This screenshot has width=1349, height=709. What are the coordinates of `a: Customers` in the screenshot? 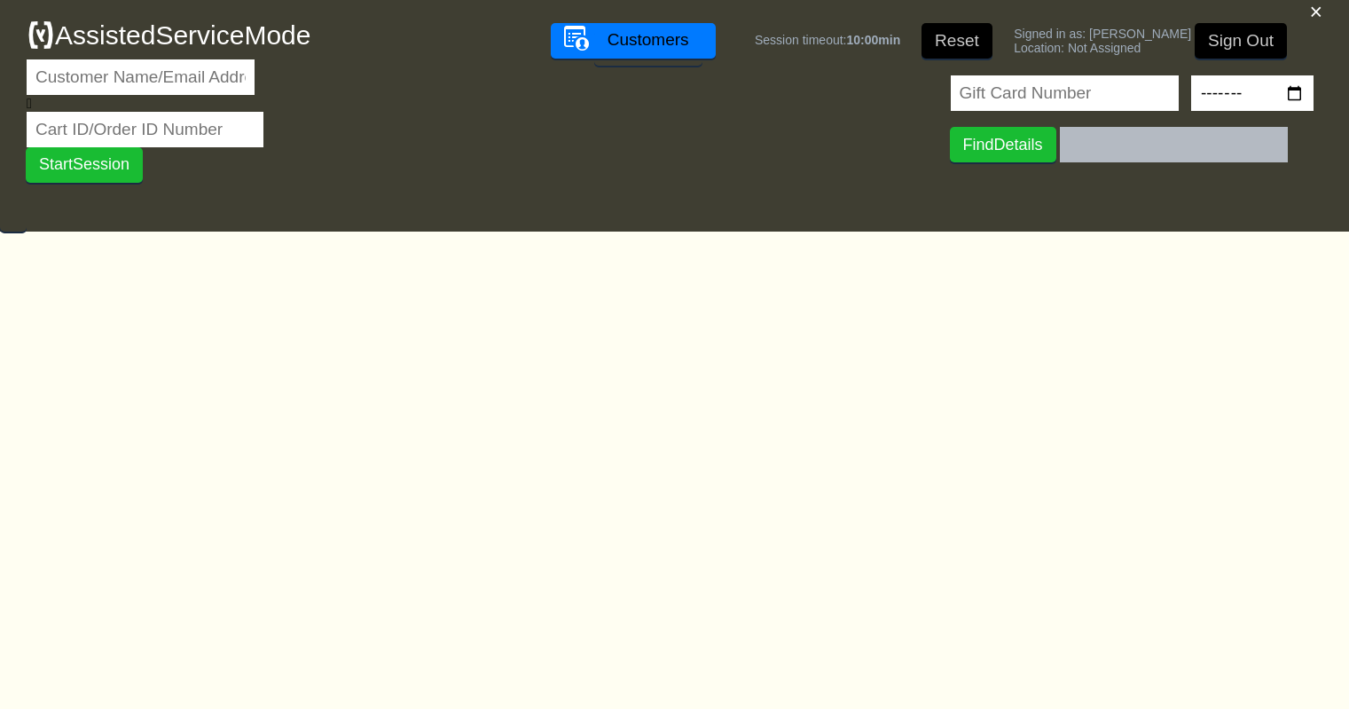 It's located at (632, 41).